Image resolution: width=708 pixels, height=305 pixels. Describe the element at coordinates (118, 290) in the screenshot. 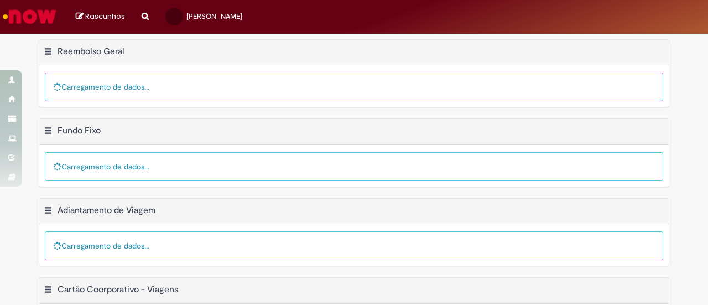

I see `h2: Cartão Coorporativo - Viagens` at that location.